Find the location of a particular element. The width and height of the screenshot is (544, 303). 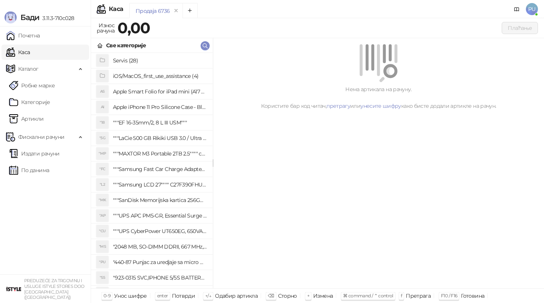

div: Сторно is located at coordinates (287, 295).